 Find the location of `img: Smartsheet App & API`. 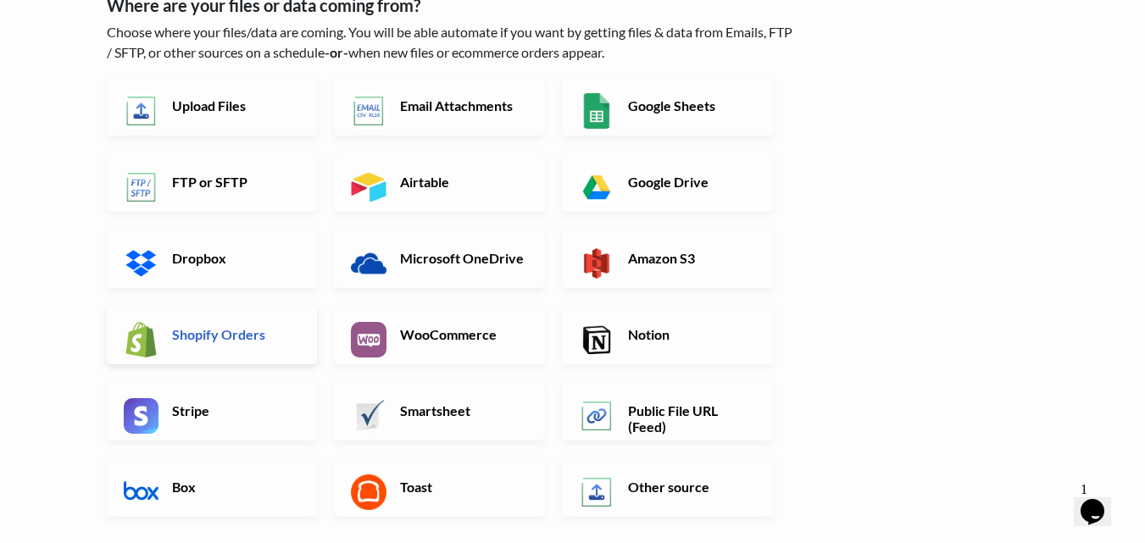

img: Smartsheet App & API is located at coordinates (369, 416).